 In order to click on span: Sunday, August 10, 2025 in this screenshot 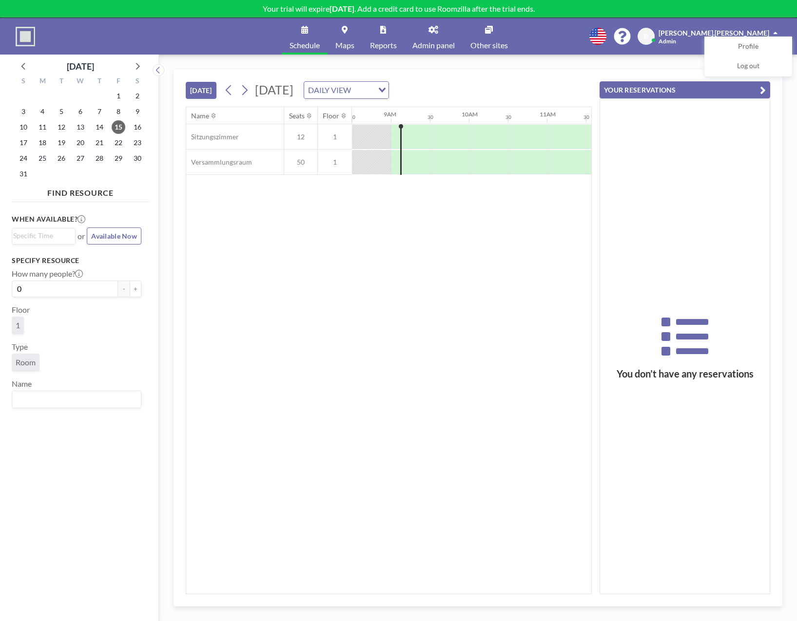, I will do `click(23, 127)`.